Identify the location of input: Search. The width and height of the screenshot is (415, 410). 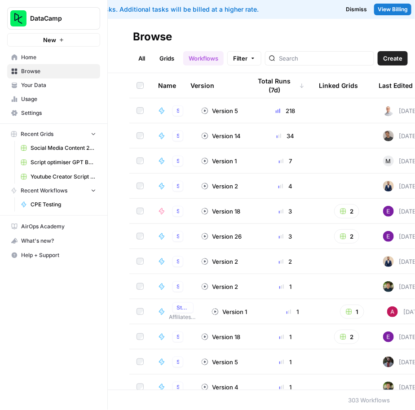
(324, 58).